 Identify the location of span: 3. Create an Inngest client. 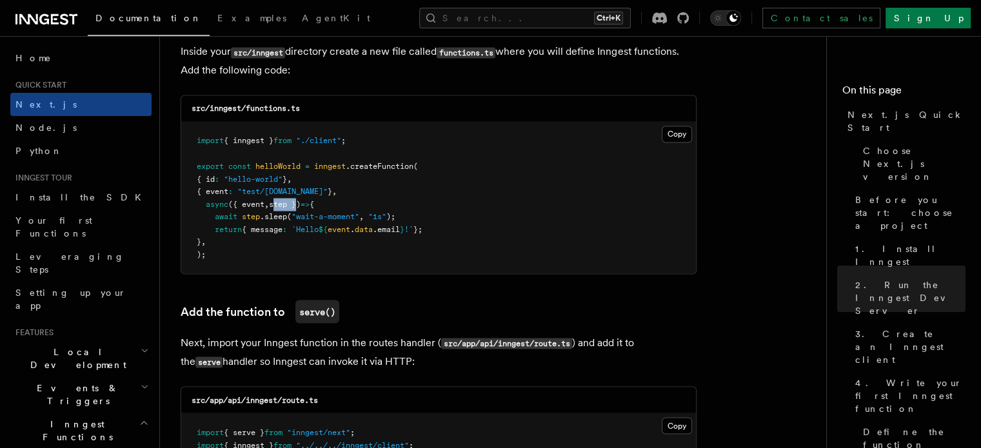
(910, 347).